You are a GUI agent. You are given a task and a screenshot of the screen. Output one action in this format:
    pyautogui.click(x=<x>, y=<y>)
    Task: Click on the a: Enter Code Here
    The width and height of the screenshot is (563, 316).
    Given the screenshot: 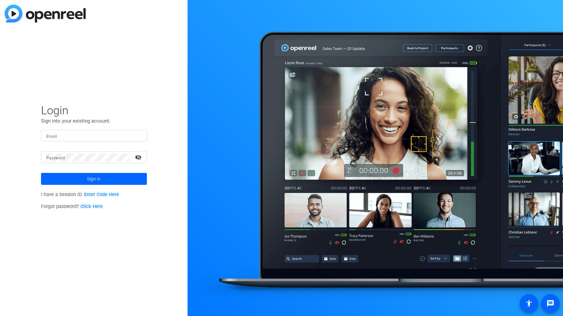 What is the action you would take?
    pyautogui.click(x=102, y=194)
    